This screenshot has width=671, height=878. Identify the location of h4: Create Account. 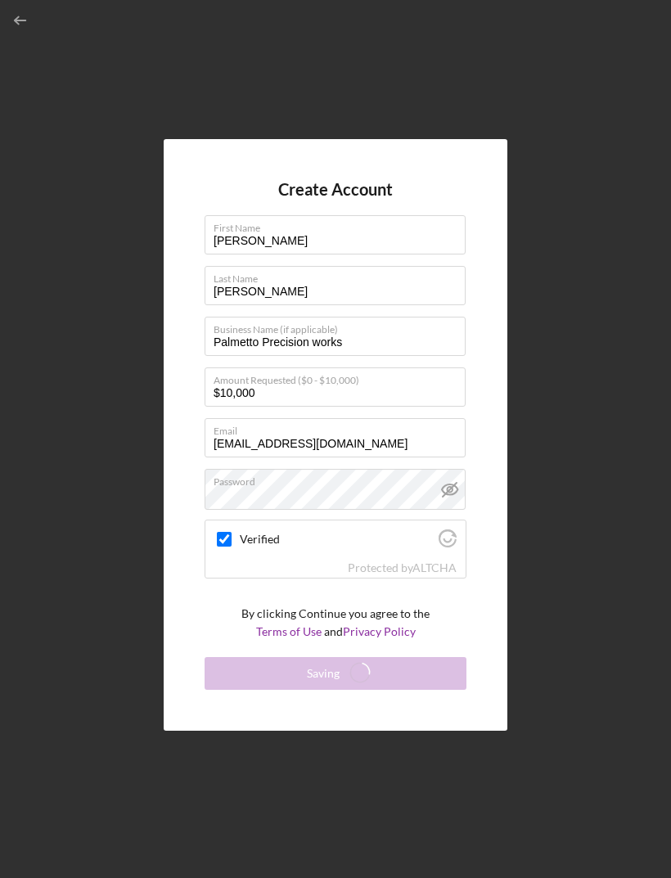
(336, 189).